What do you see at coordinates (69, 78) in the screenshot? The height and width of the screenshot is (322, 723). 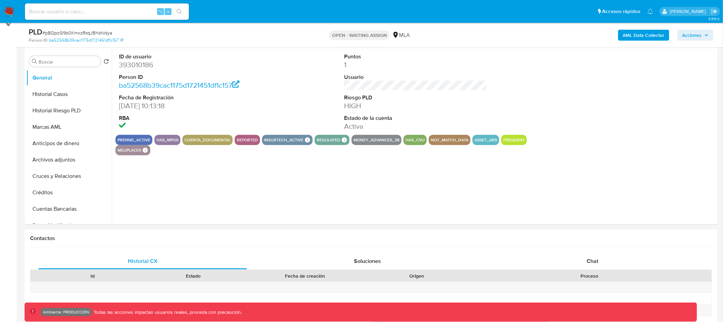 I see `button: General` at bounding box center [69, 78].